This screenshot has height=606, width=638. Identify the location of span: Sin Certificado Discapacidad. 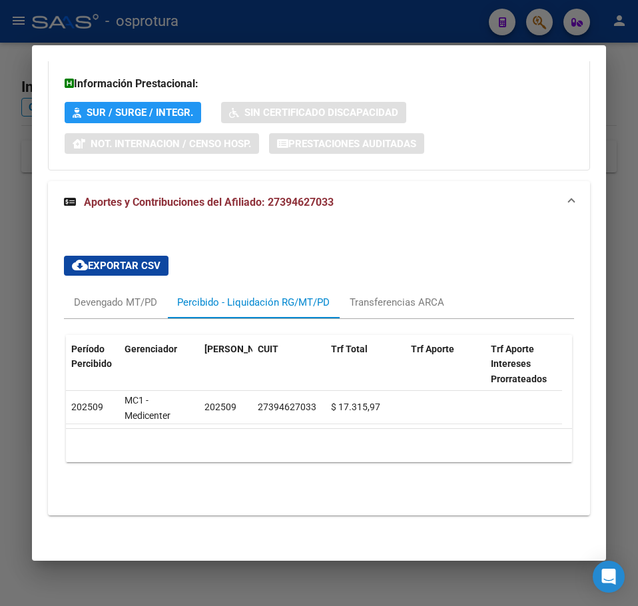
(321, 113).